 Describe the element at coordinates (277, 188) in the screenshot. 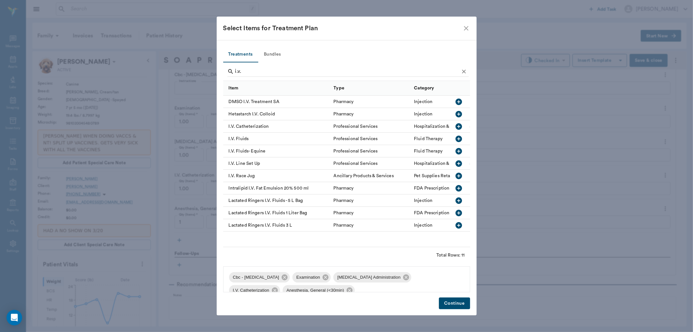

I see `div: Intralipid I.V. Fat Emulsion 20% 500 ml` at that location.